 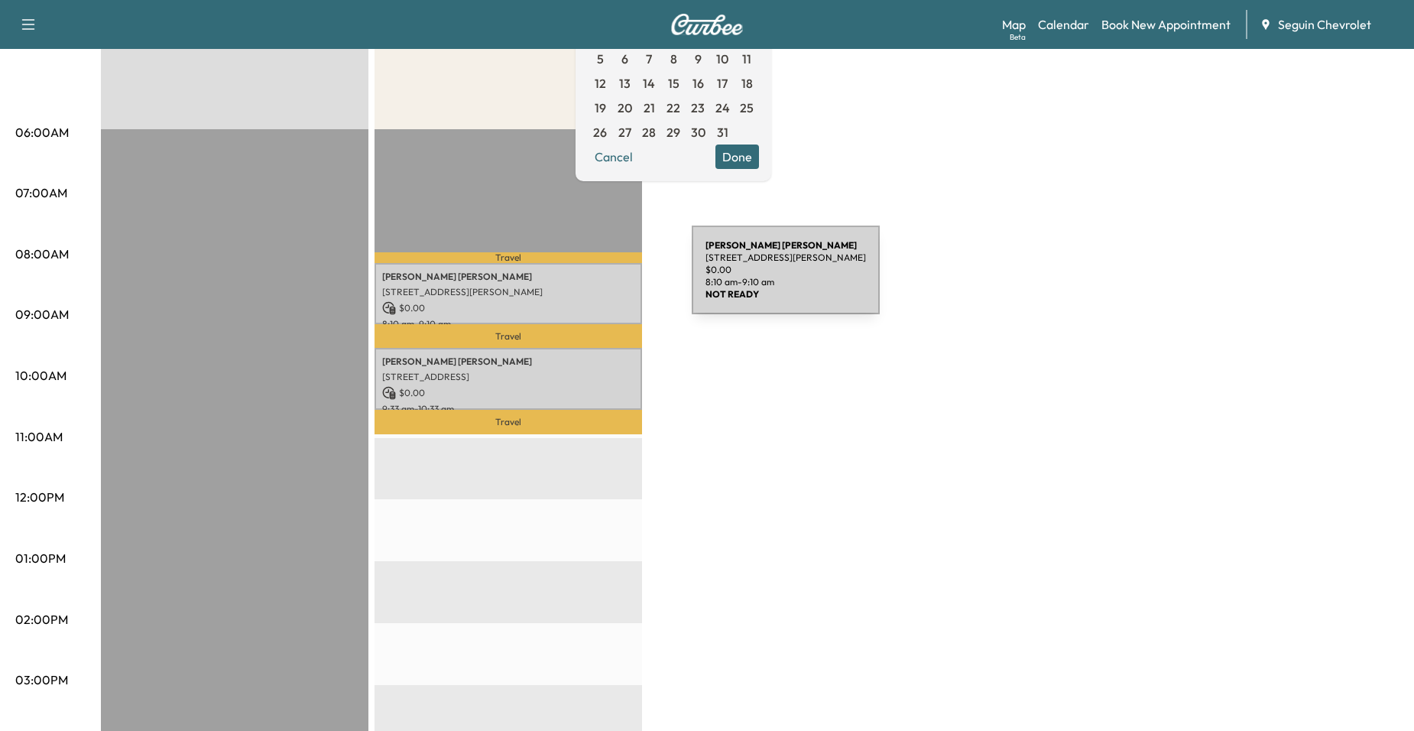 What do you see at coordinates (625, 108) in the screenshot?
I see `span: 20` at bounding box center [625, 108].